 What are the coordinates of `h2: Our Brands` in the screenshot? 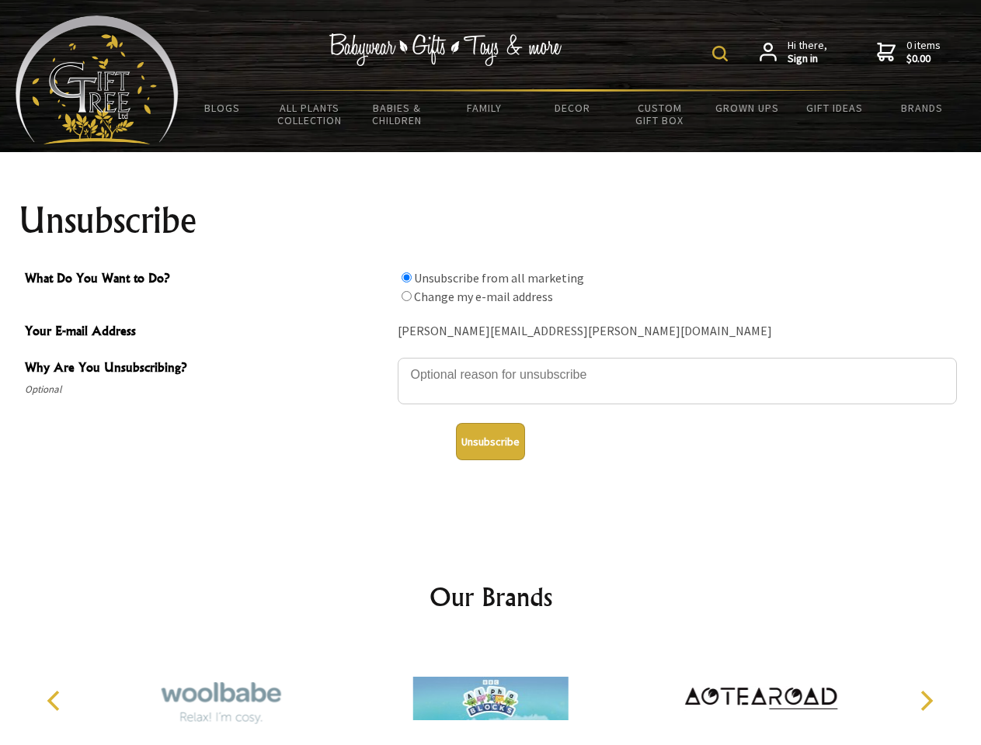 It's located at (491, 597).